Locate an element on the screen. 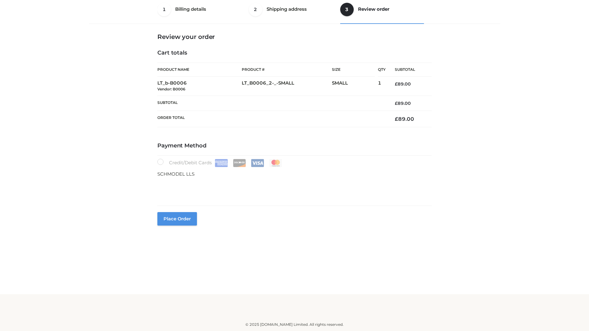 The width and height of the screenshot is (589, 331). img: Amex is located at coordinates (221, 163).